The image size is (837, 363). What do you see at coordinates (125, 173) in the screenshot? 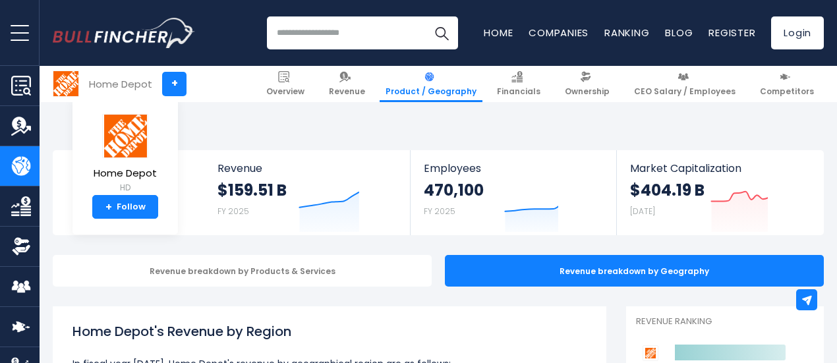
I see `span: Home Depot` at bounding box center [125, 173].